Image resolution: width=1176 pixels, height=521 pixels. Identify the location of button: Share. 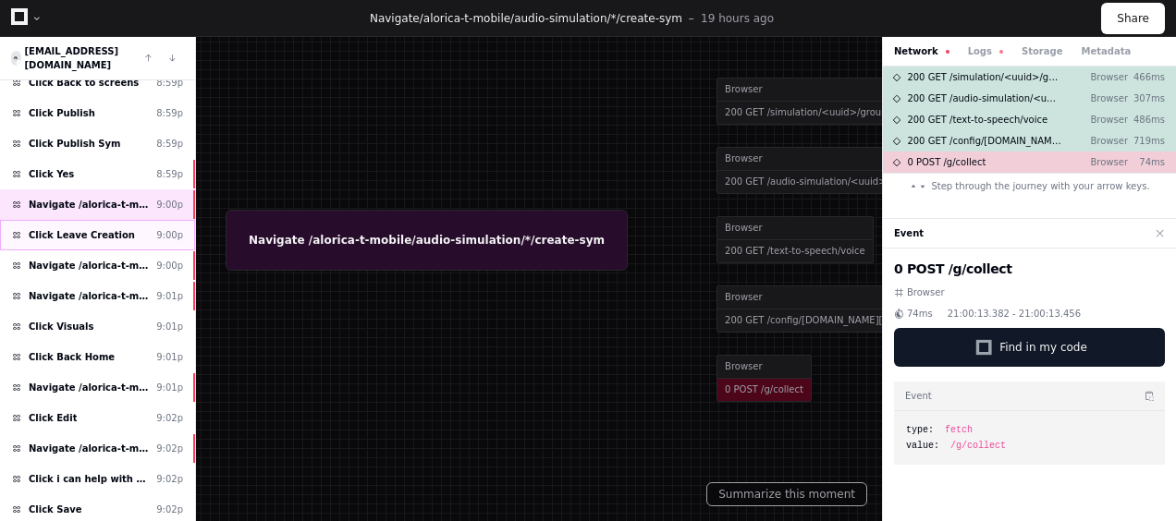
(1133, 18).